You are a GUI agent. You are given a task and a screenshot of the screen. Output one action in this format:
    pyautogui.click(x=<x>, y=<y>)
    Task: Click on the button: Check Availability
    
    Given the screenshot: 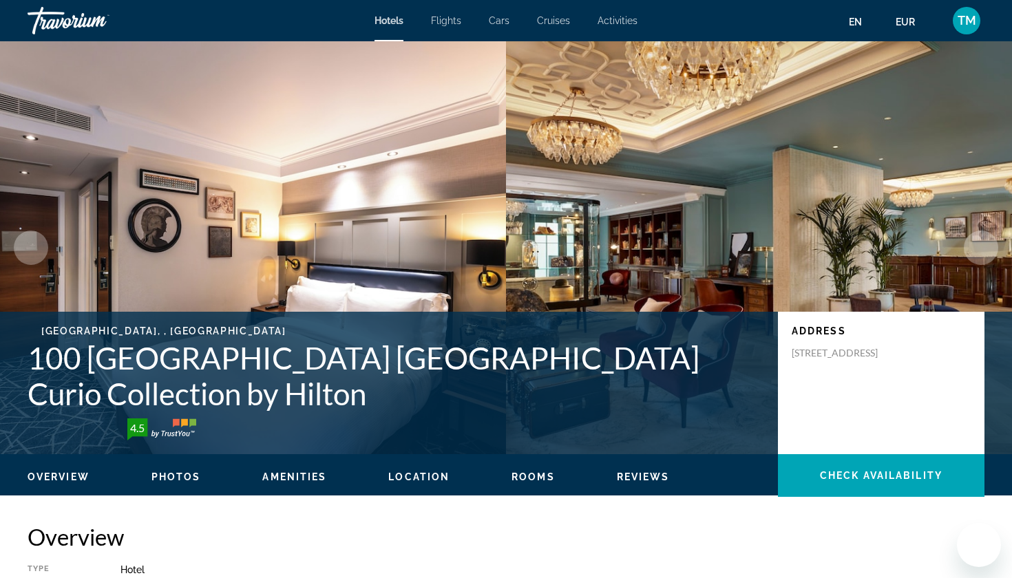 What is the action you would take?
    pyautogui.click(x=881, y=476)
    